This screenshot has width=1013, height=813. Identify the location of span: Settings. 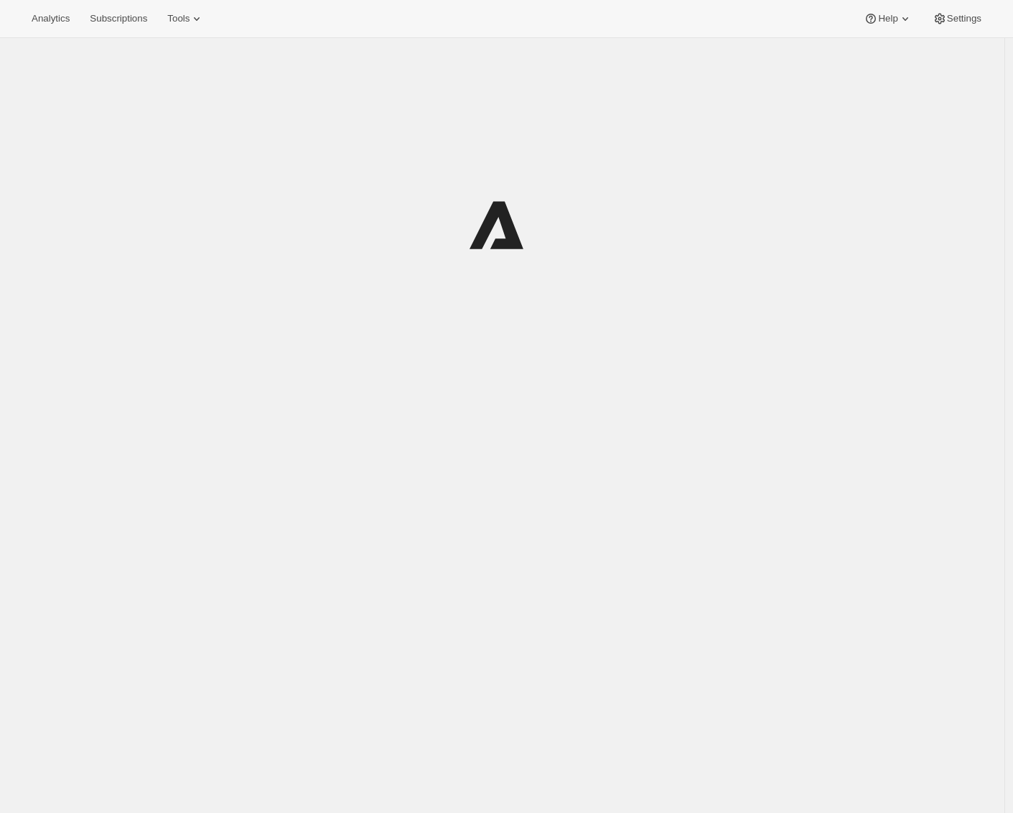
(964, 19).